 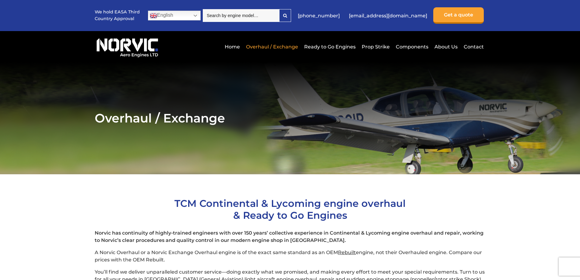 What do you see at coordinates (117, 15) in the screenshot?
I see `p: We hold EASA Third Country Approval` at bounding box center [117, 15].